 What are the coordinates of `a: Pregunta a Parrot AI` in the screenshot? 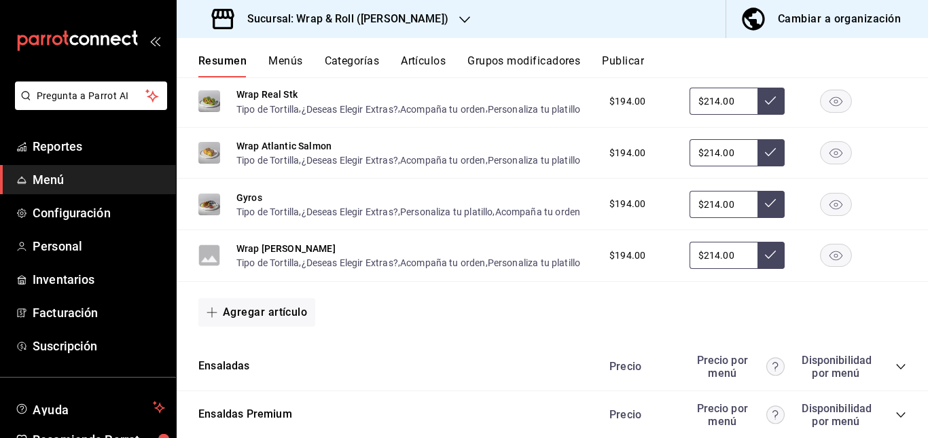 It's located at (88, 105).